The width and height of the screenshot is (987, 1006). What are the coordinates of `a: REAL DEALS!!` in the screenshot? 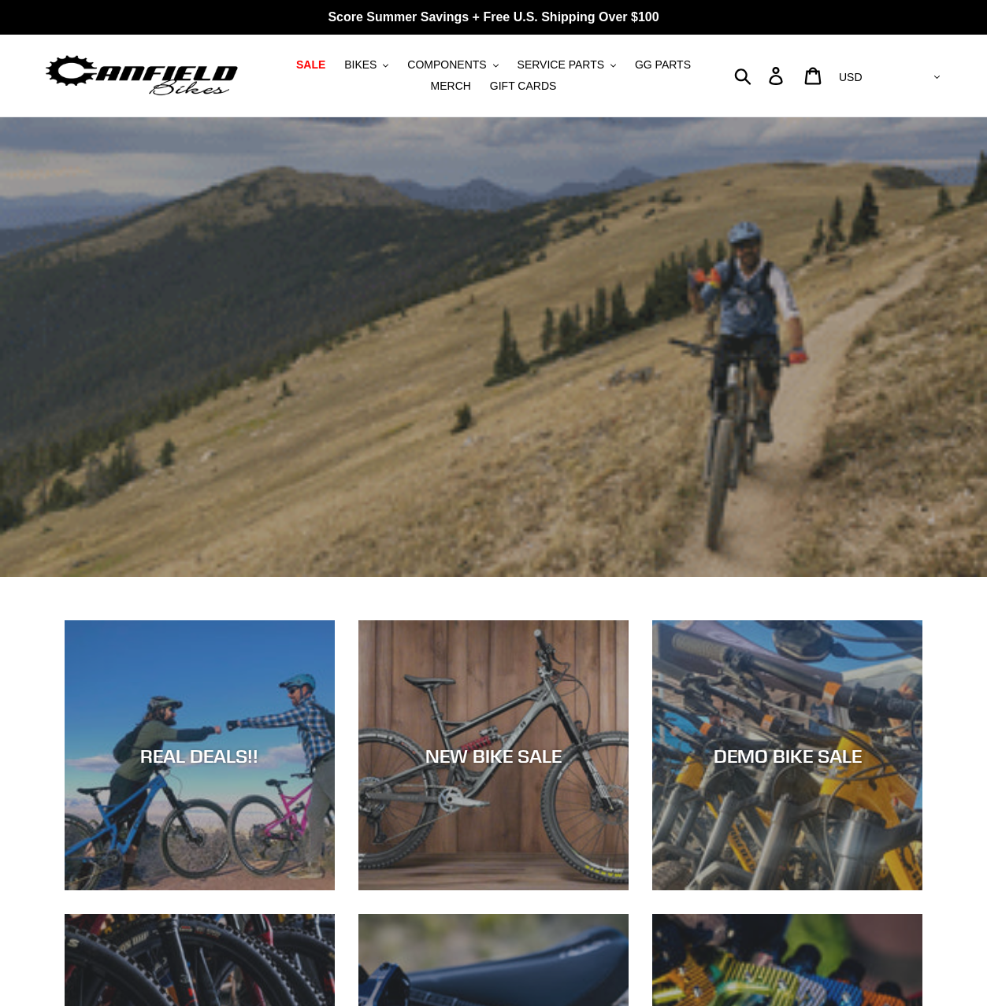 It's located at (199, 755).